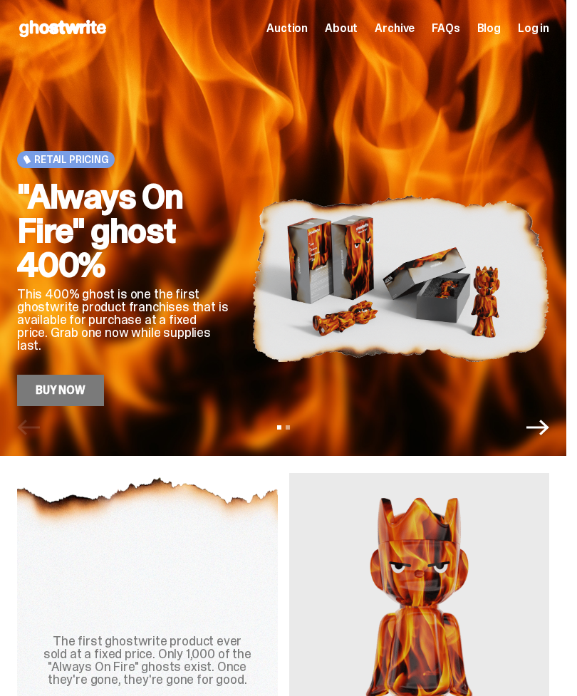  I want to click on span: Log in, so click(534, 29).